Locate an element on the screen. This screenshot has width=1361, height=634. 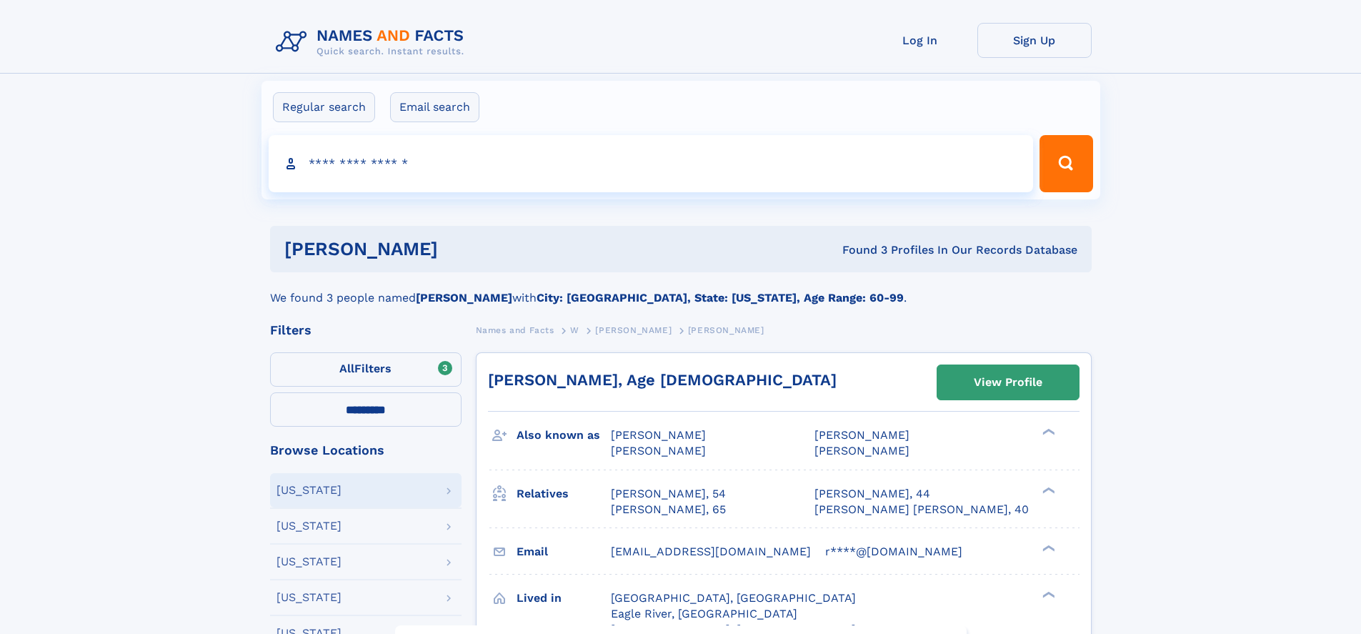
div: Filters is located at coordinates (366, 330).